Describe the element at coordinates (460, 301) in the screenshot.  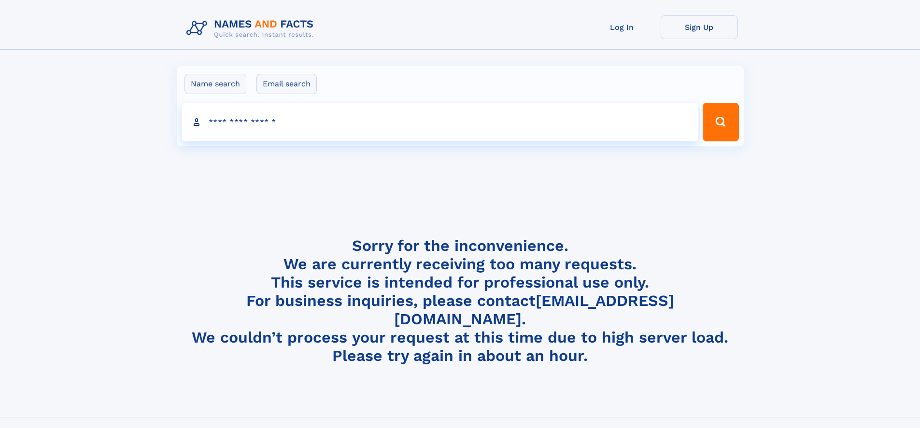
I see `h4: Sorry for the inconvenience. We are currently receiving too many requests. This service is intend...` at that location.